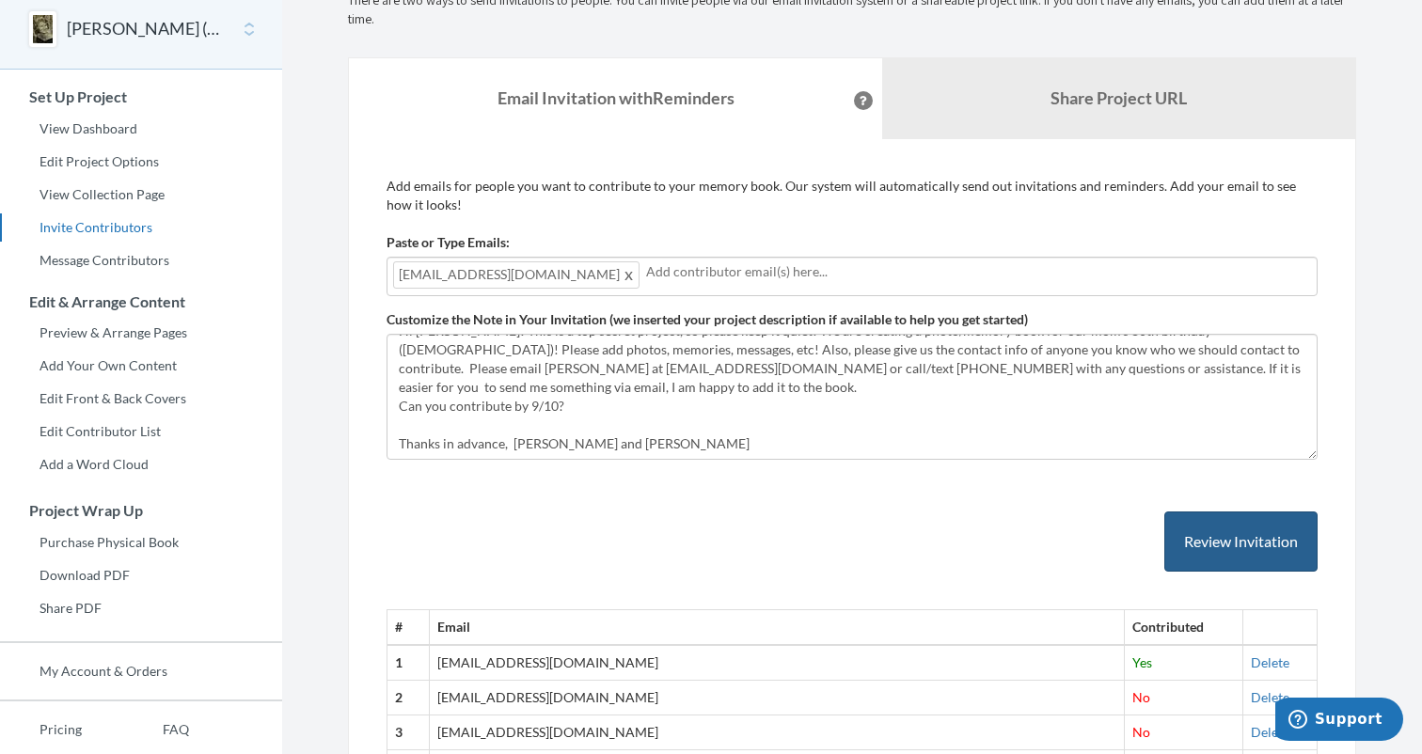 The width and height of the screenshot is (1422, 754). I want to click on b: Share Project URL, so click(1118, 98).